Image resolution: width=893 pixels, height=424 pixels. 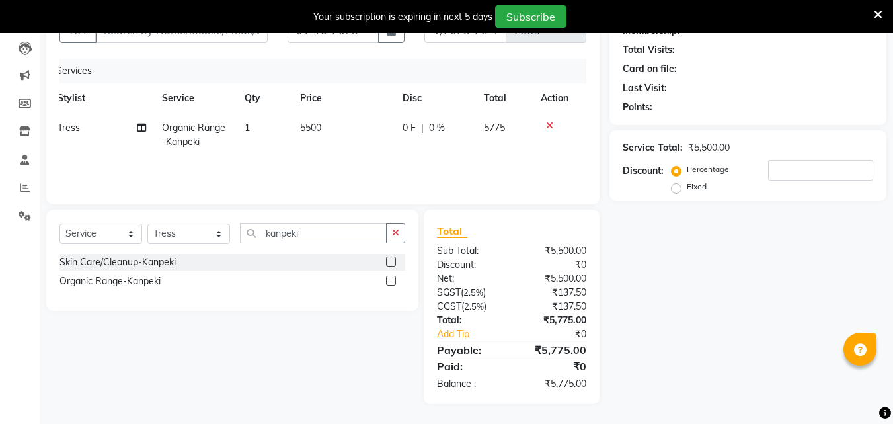 I want to click on span: 0 %, so click(x=437, y=128).